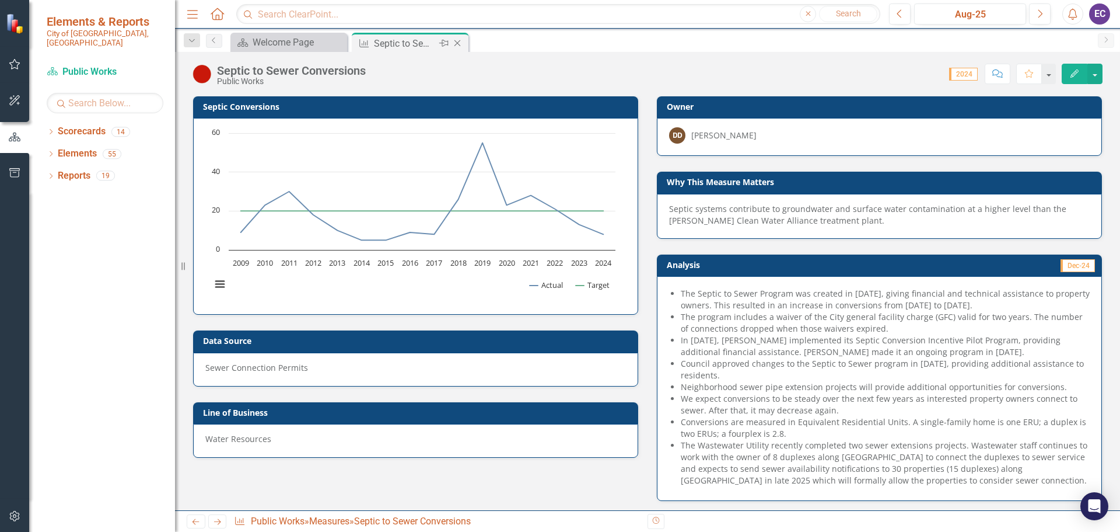 This screenshot has width=1120, height=532. Describe the element at coordinates (313, 263) in the screenshot. I see `text: 2012` at that location.